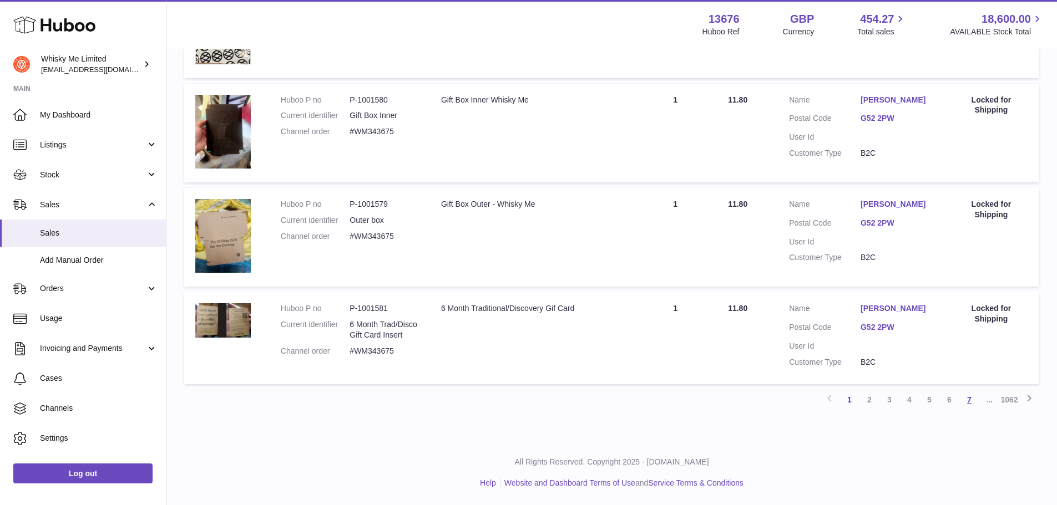 This screenshot has width=1057, height=505. Describe the element at coordinates (929, 400) in the screenshot. I see `a: 5` at that location.